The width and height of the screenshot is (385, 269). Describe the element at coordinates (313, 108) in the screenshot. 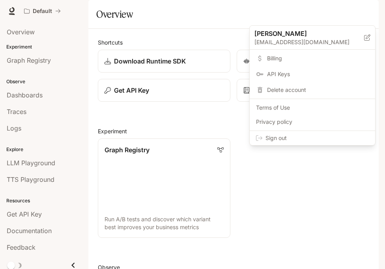

I see `a: Terms of Use` at that location.